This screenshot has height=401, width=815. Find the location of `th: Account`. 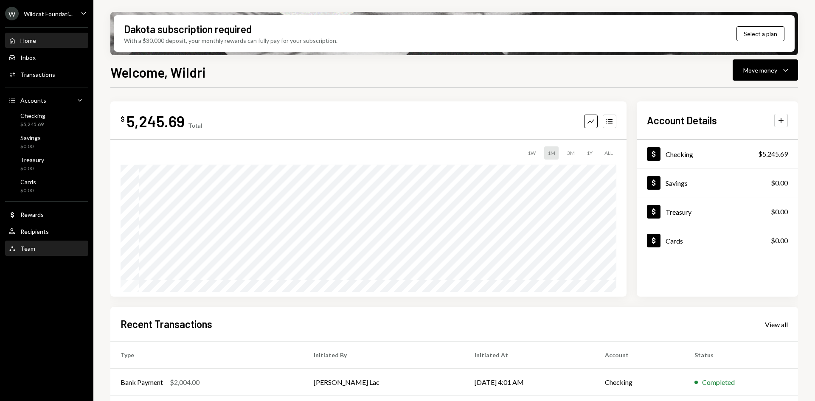

th: Account is located at coordinates (639, 355).